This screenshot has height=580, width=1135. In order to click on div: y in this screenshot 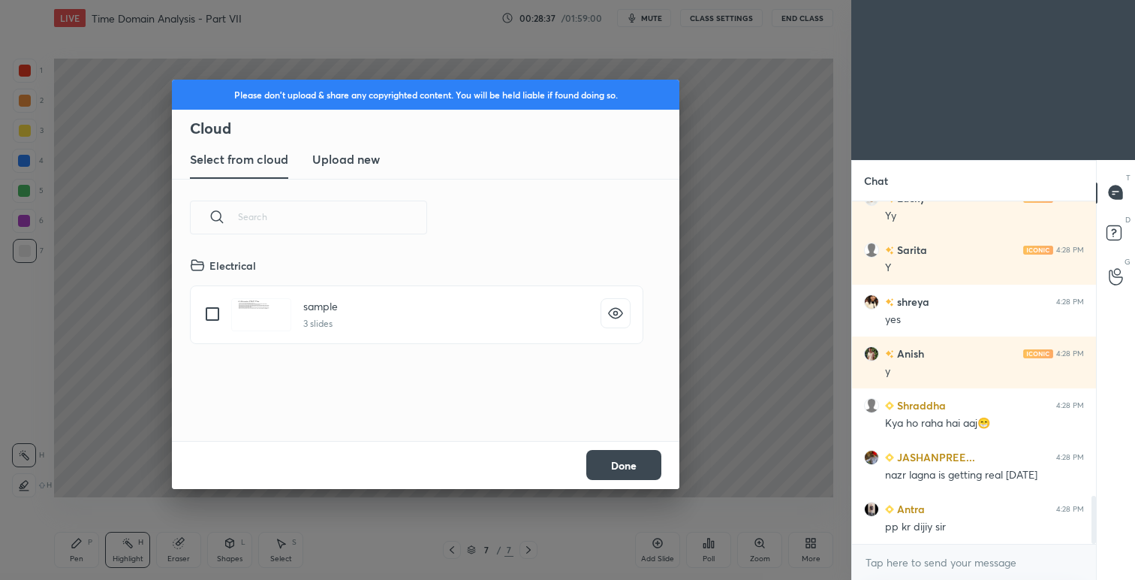, I will do `click(984, 372)`.